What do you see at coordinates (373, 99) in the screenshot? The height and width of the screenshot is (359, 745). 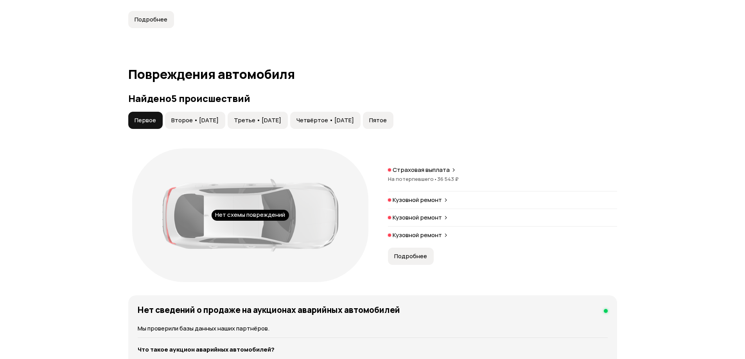 I see `h3: Найдено 5 происшествий` at bounding box center [373, 99].